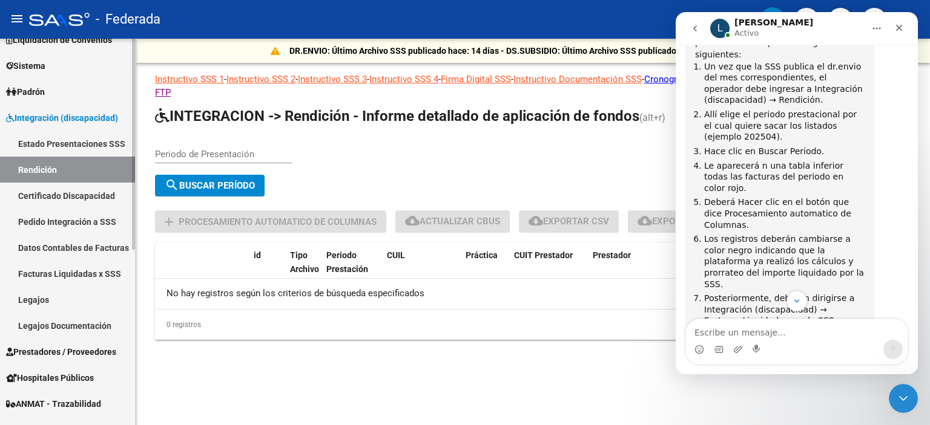 This screenshot has height=425, width=930. What do you see at coordinates (690, 222) in the screenshot?
I see `button: Exportar para SSS` at bounding box center [690, 222].